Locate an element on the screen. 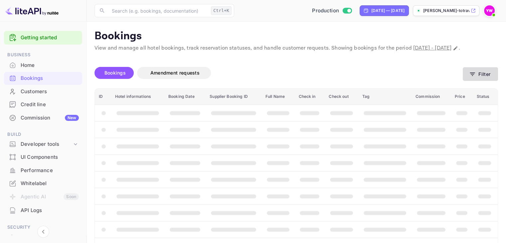 The image size is (506, 243). div: Team management is located at coordinates (50, 237).